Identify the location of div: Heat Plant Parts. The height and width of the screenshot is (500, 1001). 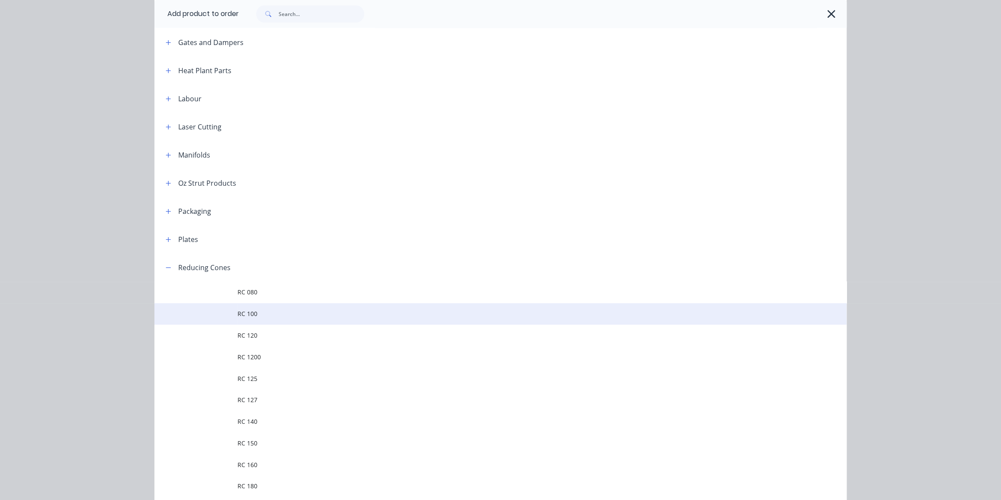
(205, 71).